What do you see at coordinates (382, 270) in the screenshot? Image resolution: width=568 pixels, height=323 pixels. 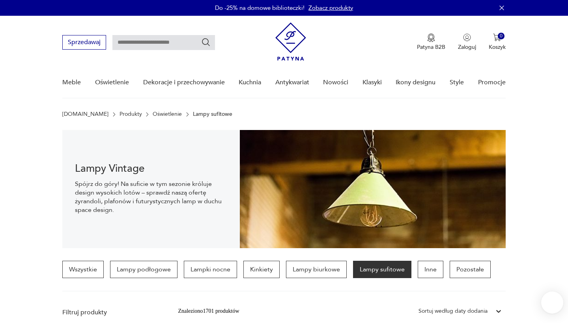 I see `a: Lampy sufitowe` at bounding box center [382, 270].